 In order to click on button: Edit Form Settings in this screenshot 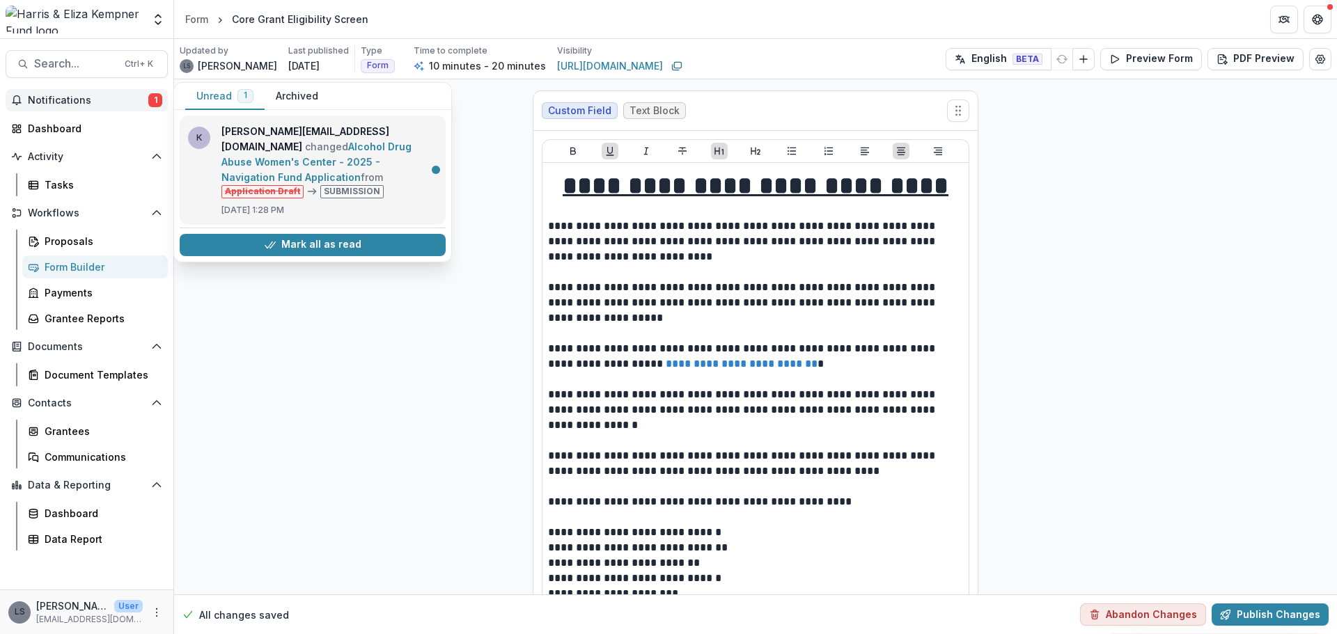, I will do `click(1320, 59)`.